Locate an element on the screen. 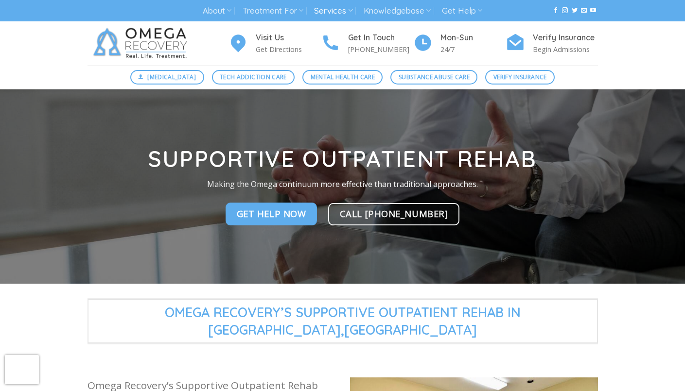 This screenshot has height=391, width=685. a: Treatment For is located at coordinates (273, 11).